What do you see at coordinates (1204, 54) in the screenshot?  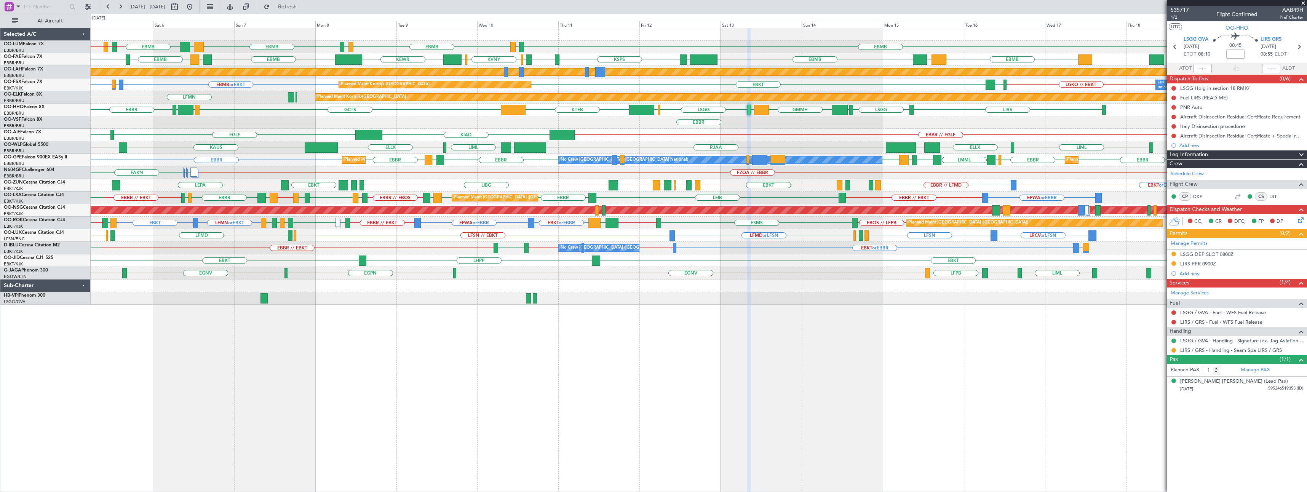 I see `span: 08:10` at bounding box center [1204, 54].